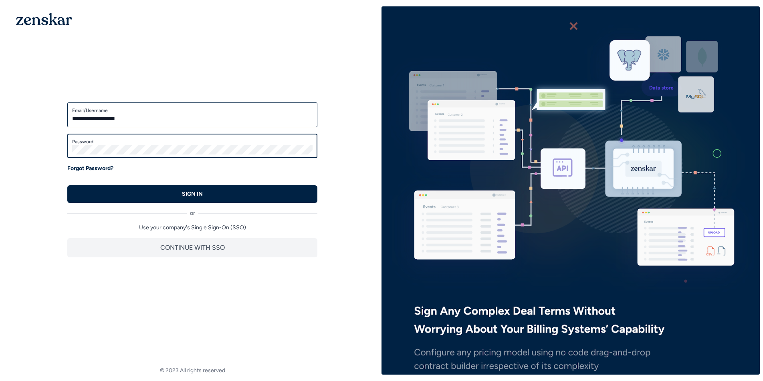  Describe the element at coordinates (192, 111) in the screenshot. I see `label: Email/Username` at that location.